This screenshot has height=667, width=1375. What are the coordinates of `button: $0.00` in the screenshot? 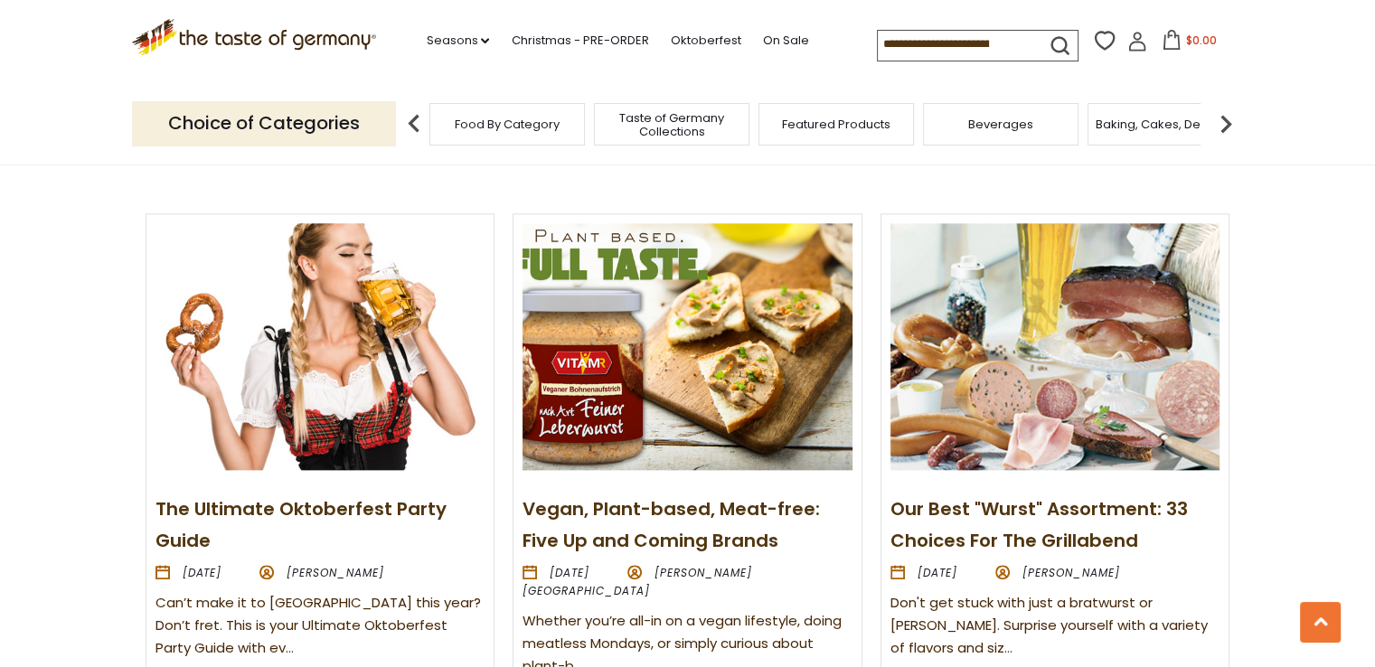 It's located at (1188, 43).